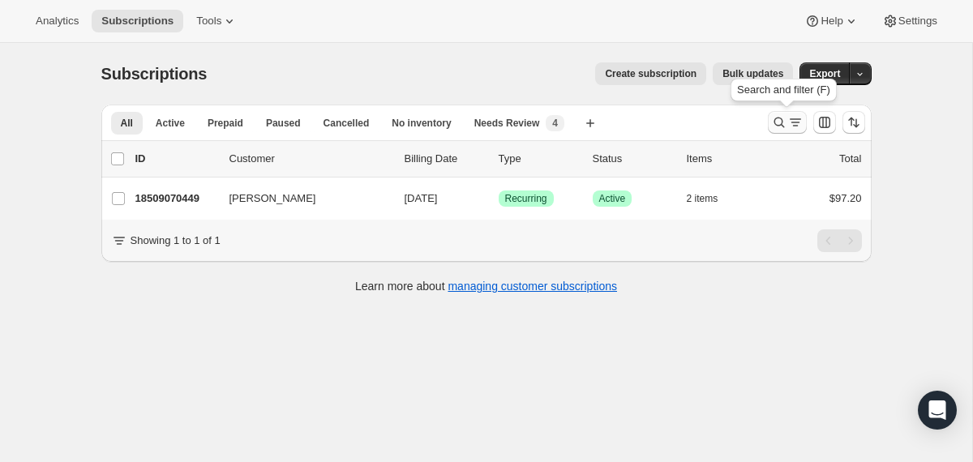  Describe the element at coordinates (137, 21) in the screenshot. I see `button: Subscriptions` at that location.